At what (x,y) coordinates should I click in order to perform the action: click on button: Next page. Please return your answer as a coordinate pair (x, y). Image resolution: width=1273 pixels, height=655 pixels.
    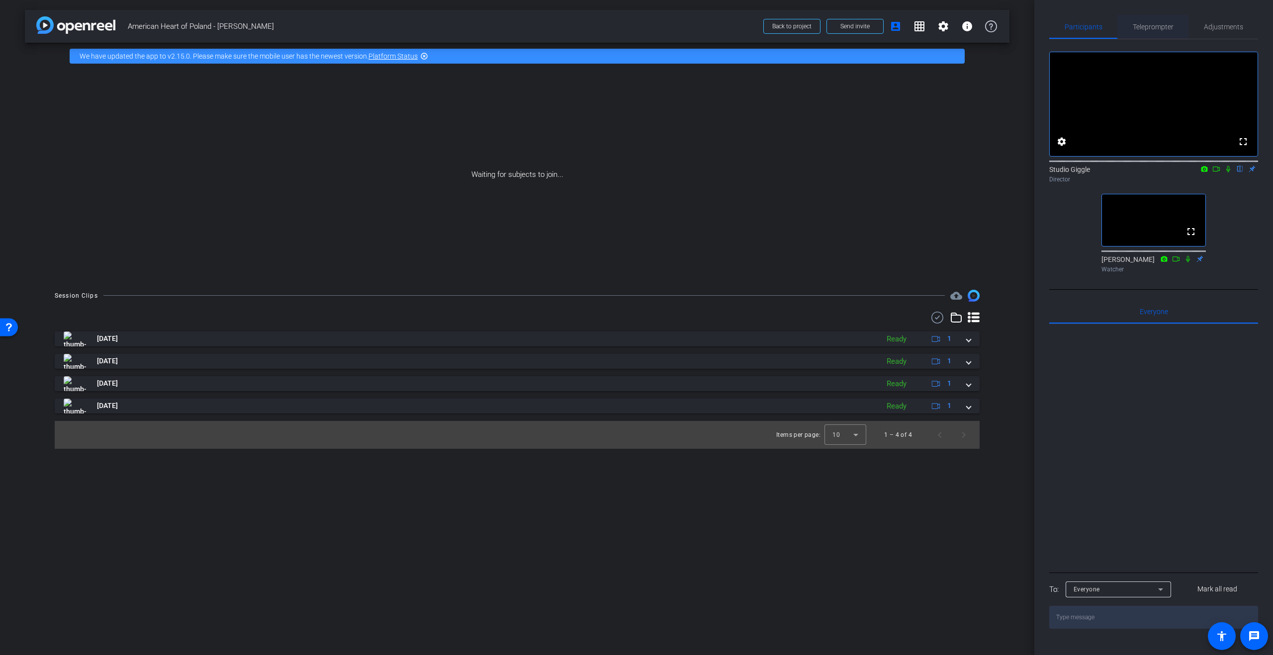
    Looking at the image, I should click on (963, 435).